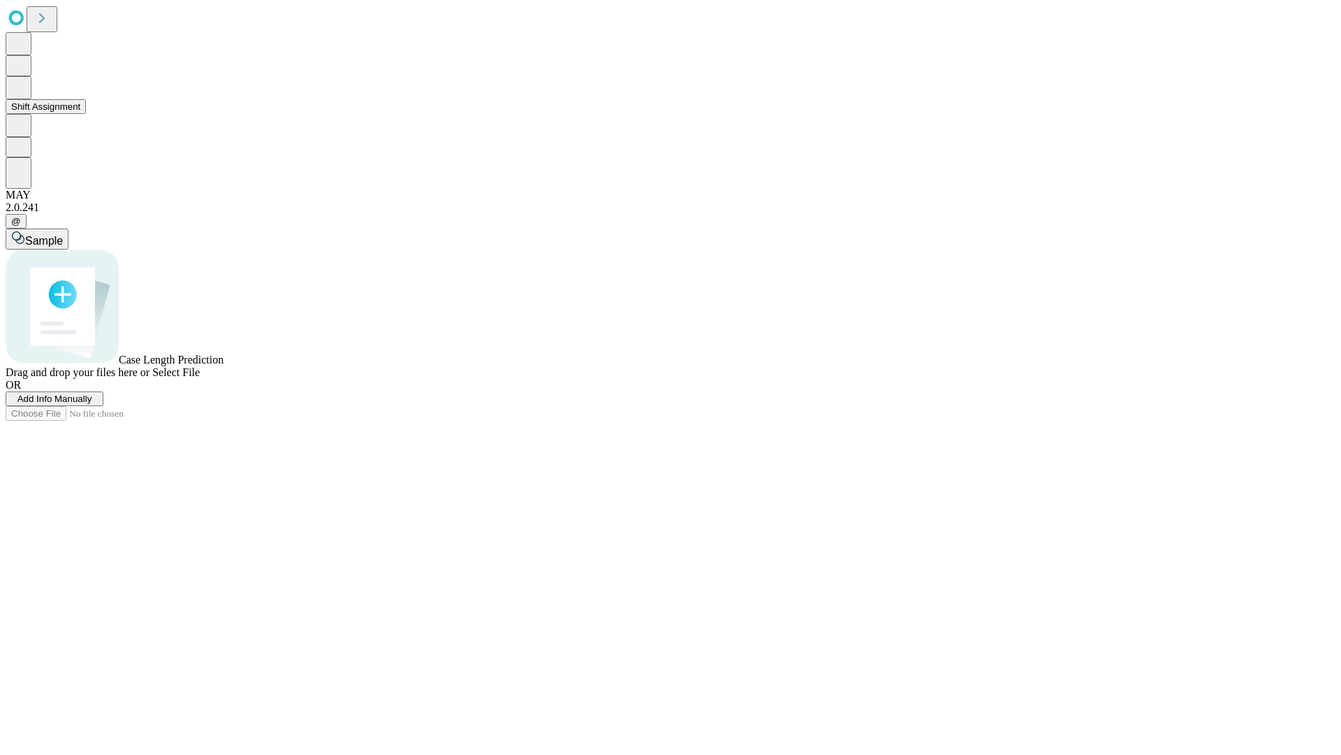  What do you see at coordinates (671, 195) in the screenshot?
I see `div: MAY` at bounding box center [671, 195].